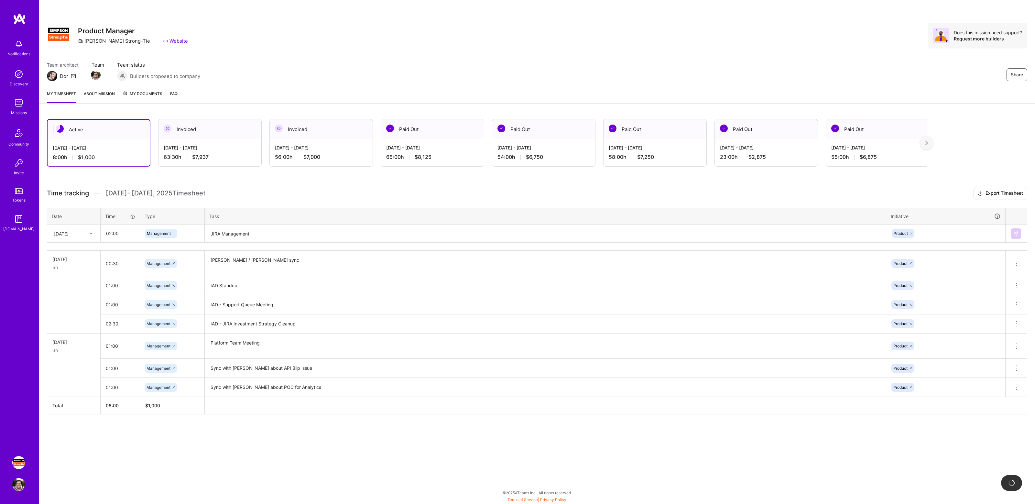  What do you see at coordinates (19, 173) in the screenshot?
I see `div: Invite` at bounding box center [19, 173].